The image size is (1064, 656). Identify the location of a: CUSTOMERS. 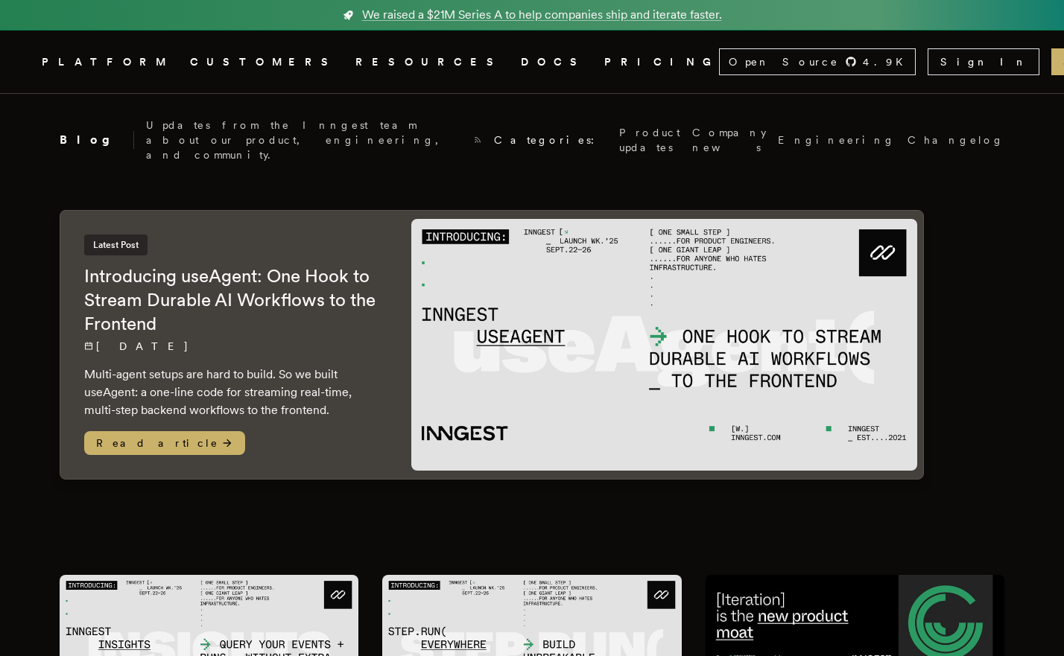
(264, 62).